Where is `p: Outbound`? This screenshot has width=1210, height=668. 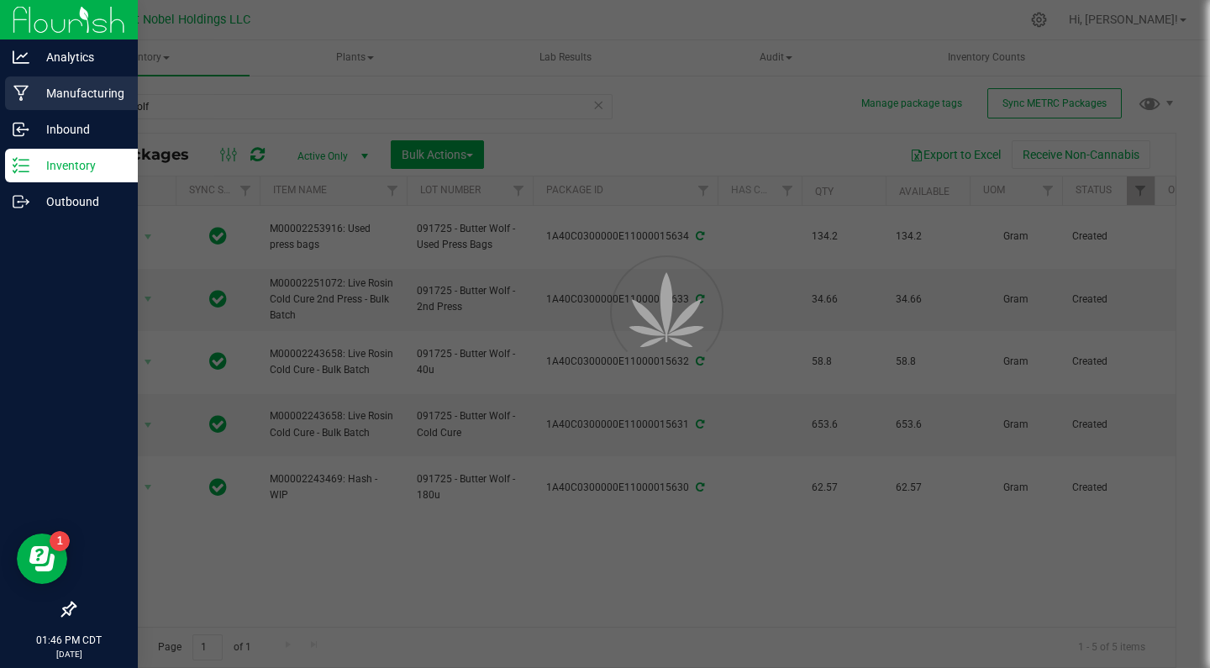 p: Outbound is located at coordinates (80, 202).